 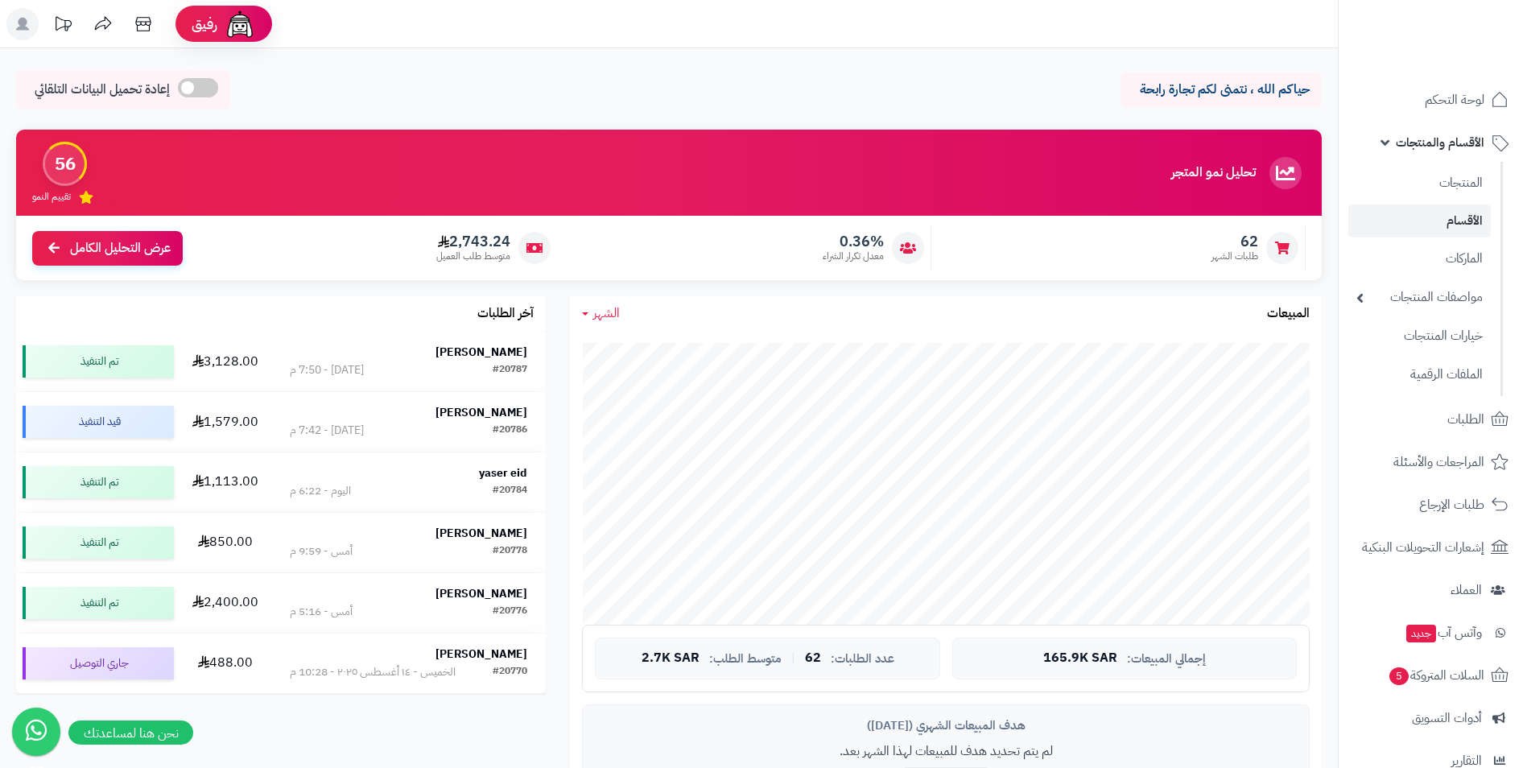 I want to click on span: أدوات التسويق, so click(x=1446, y=718).